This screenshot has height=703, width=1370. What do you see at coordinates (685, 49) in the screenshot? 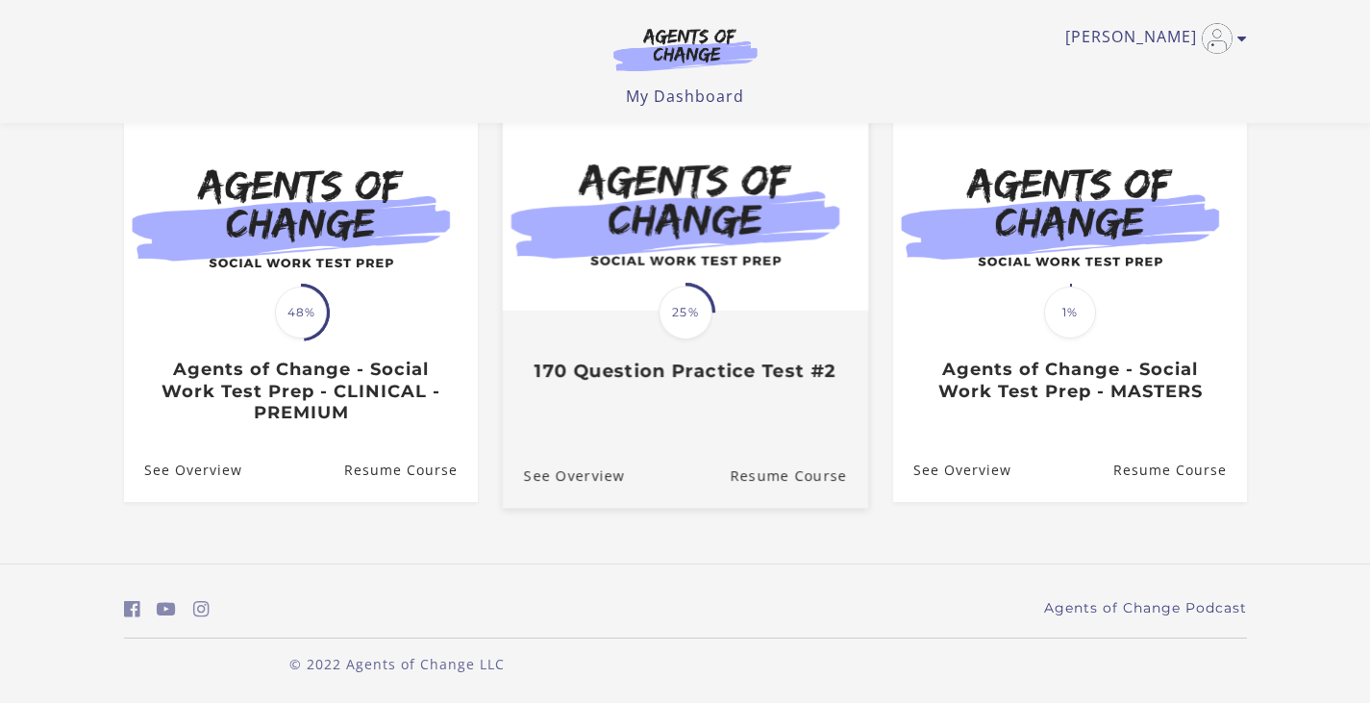
I see `img: Agents of Change Logo` at bounding box center [685, 49].